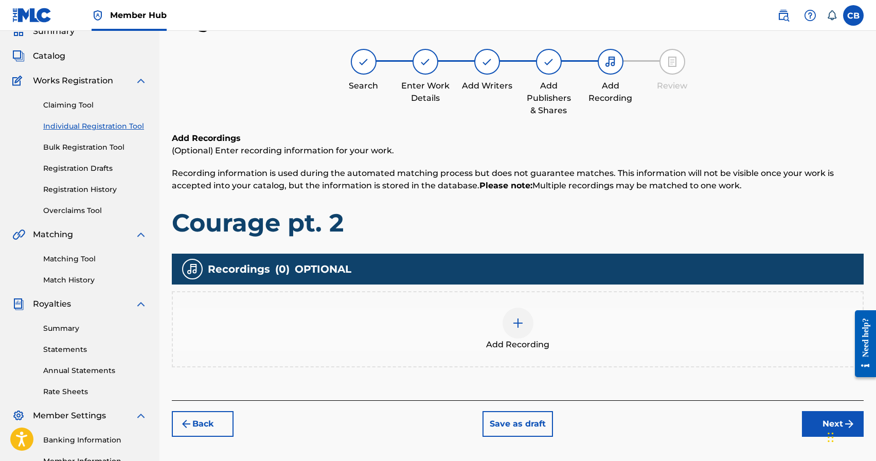 This screenshot has height=461, width=876. I want to click on button: Back, so click(203, 424).